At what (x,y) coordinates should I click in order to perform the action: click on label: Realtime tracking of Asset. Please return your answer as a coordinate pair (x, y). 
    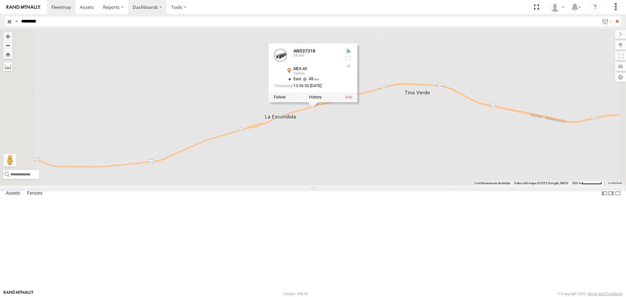
    Looking at the image, I should click on (280, 97).